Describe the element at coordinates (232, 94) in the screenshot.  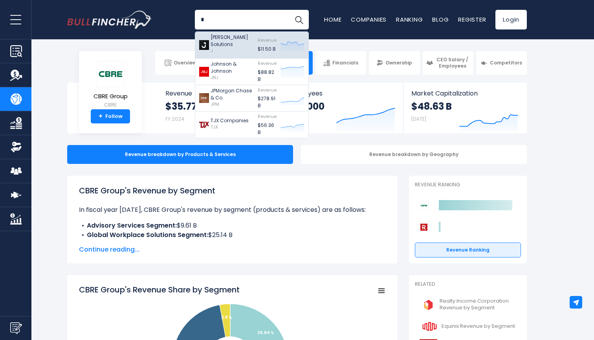
I see `p: JPMorgan Chase & Co.` at that location.